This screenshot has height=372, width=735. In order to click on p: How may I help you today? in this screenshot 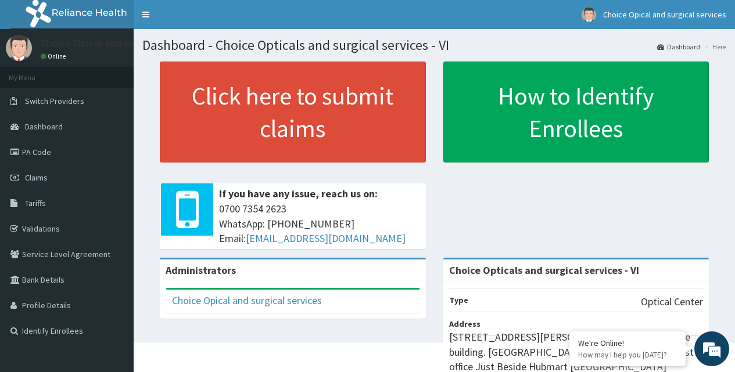, I will do `click(627, 355)`.